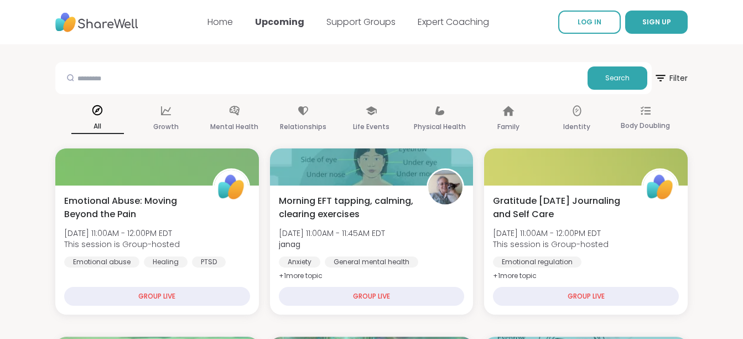 The width and height of the screenshot is (743, 339). What do you see at coordinates (132, 208) in the screenshot?
I see `span: Emotional Abuse: Moving Beyond the Pain` at bounding box center [132, 208].